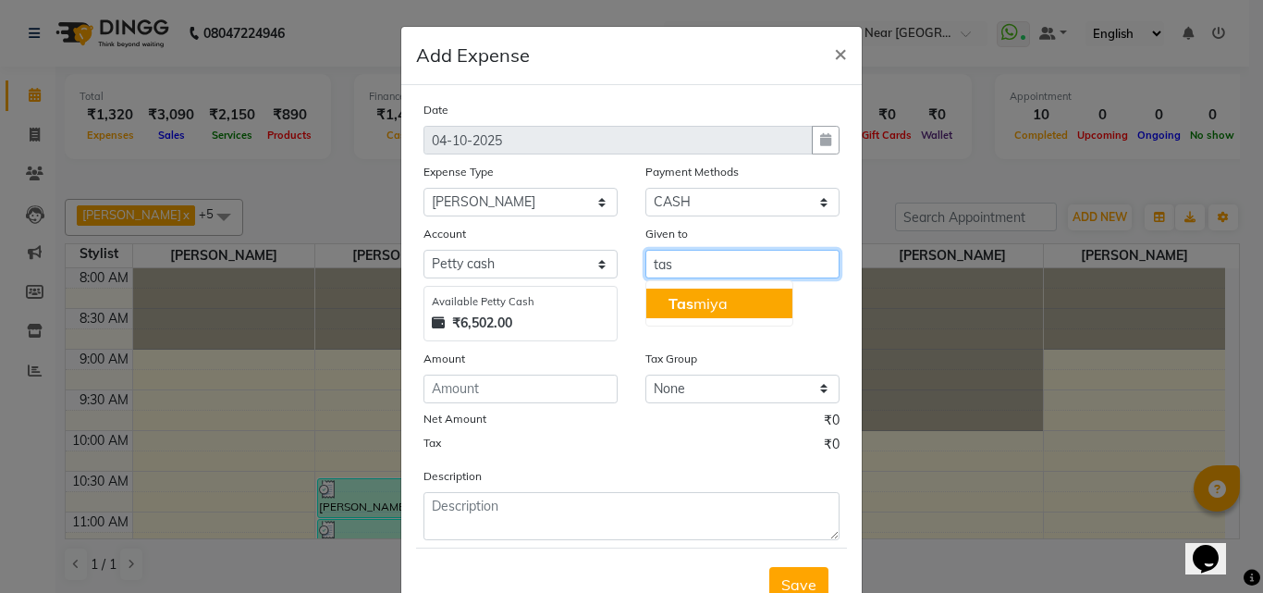 Image resolution: width=1263 pixels, height=593 pixels. I want to click on label: Payment Methods, so click(692, 172).